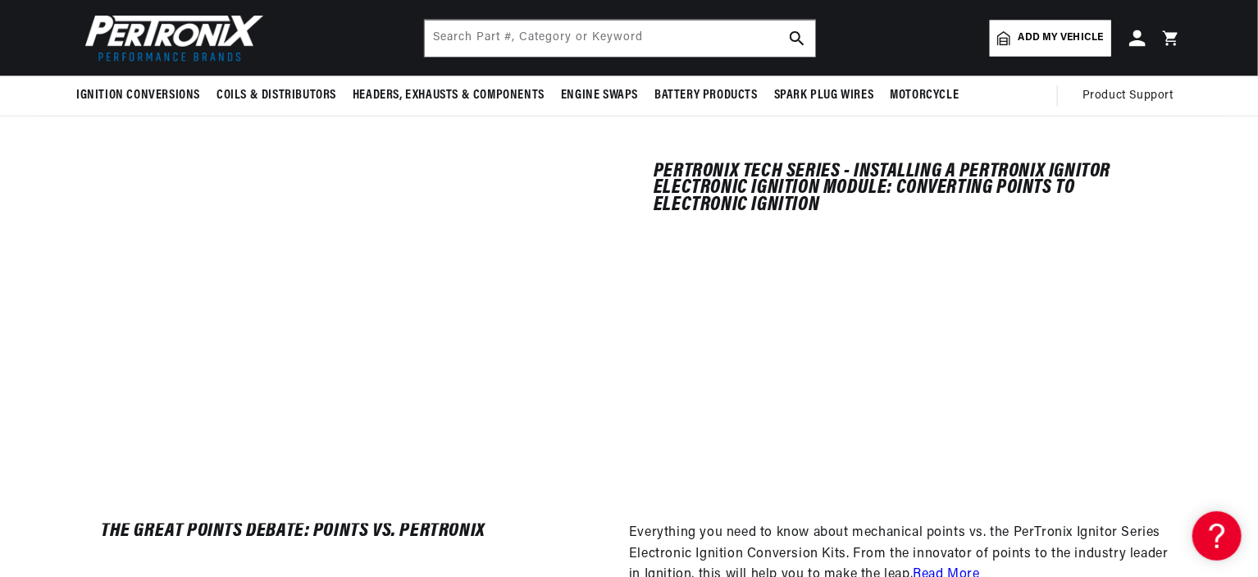  I want to click on summary: Engine Swaps, so click(600, 95).